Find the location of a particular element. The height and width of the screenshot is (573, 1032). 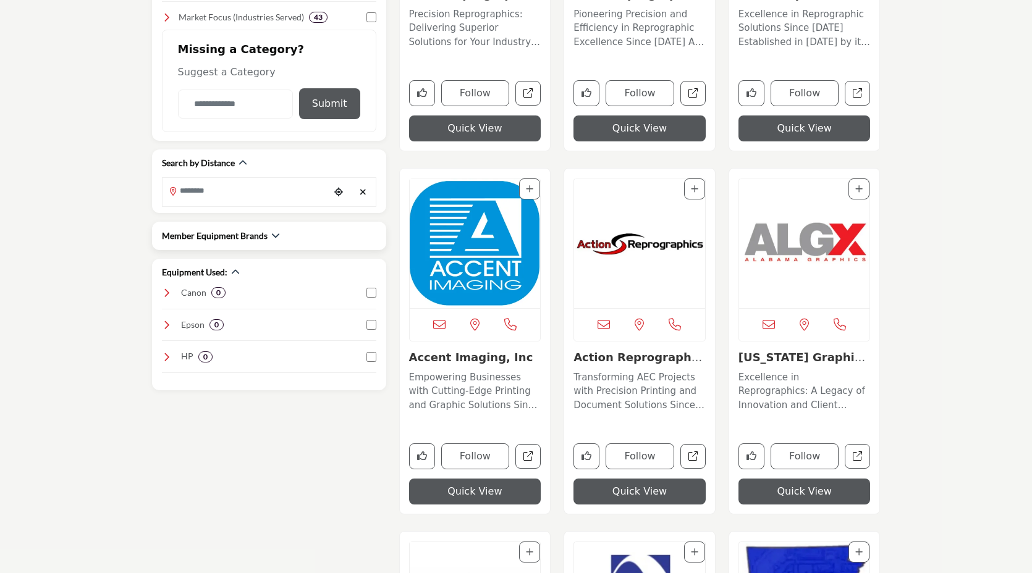

div: Choose your current location is located at coordinates (338, 192).